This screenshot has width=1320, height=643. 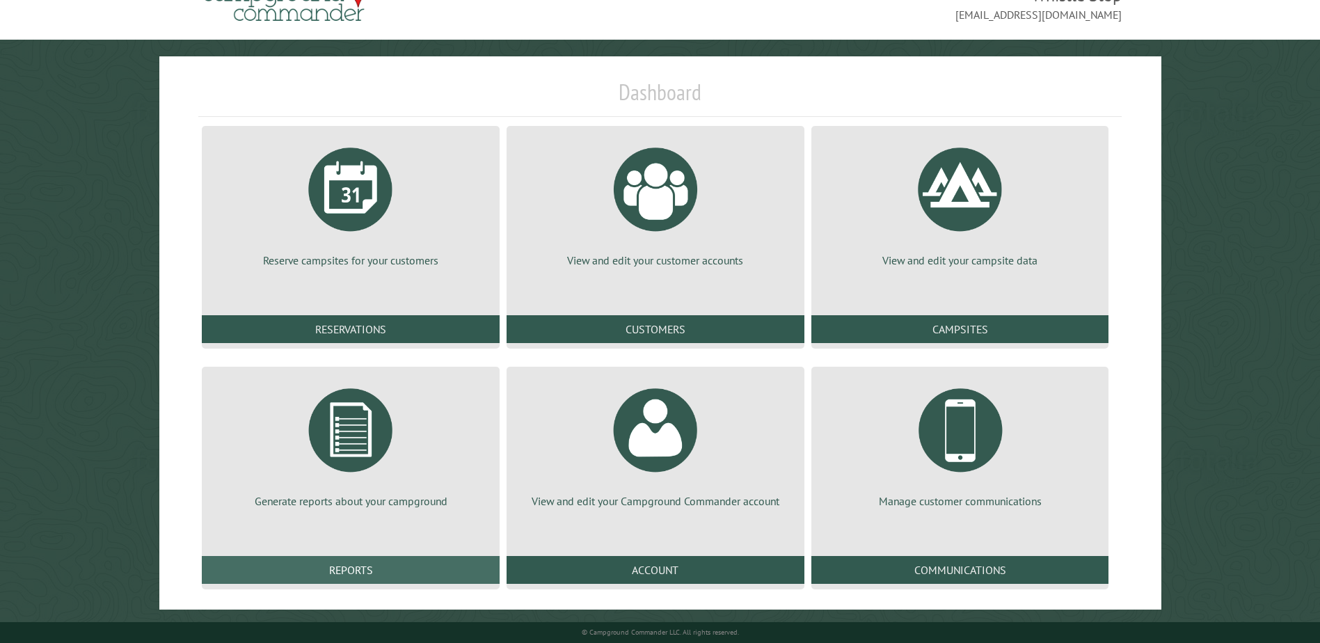 I want to click on a: Reserve campsites for your customers, so click(x=351, y=202).